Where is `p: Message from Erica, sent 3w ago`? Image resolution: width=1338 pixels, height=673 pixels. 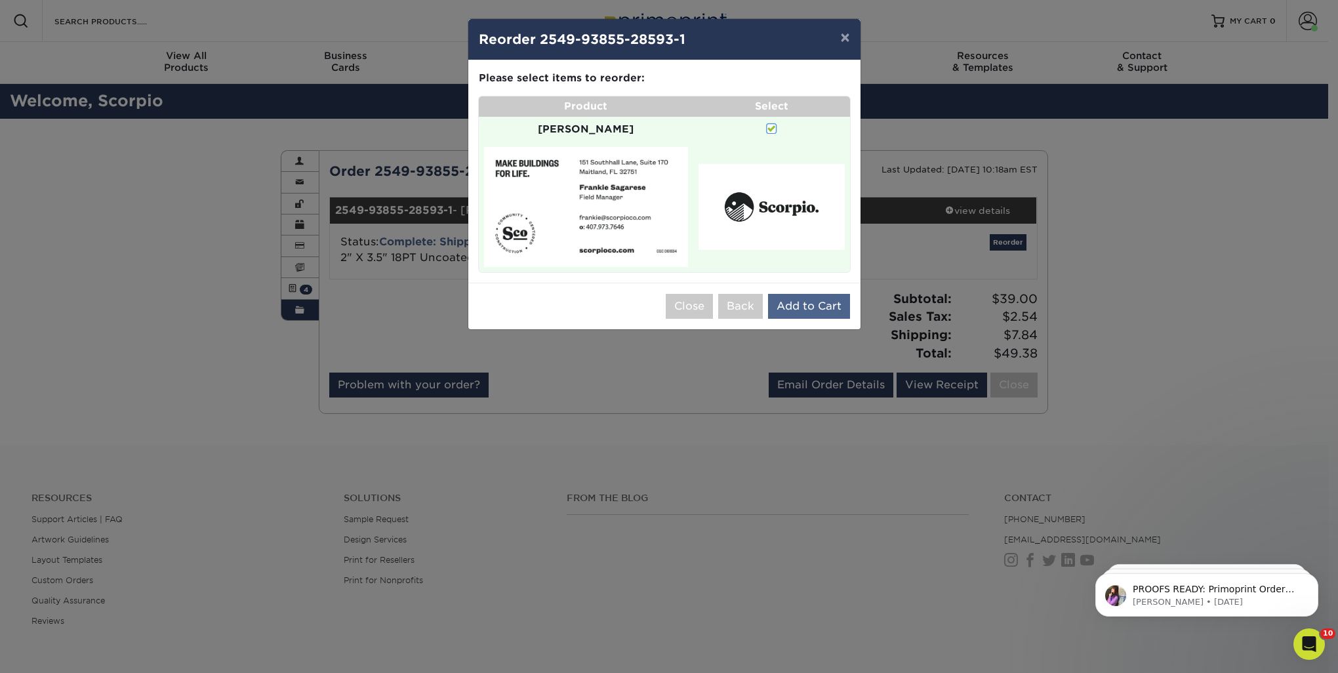
p: Message from Erica, sent 3w ago is located at coordinates (142, 56).